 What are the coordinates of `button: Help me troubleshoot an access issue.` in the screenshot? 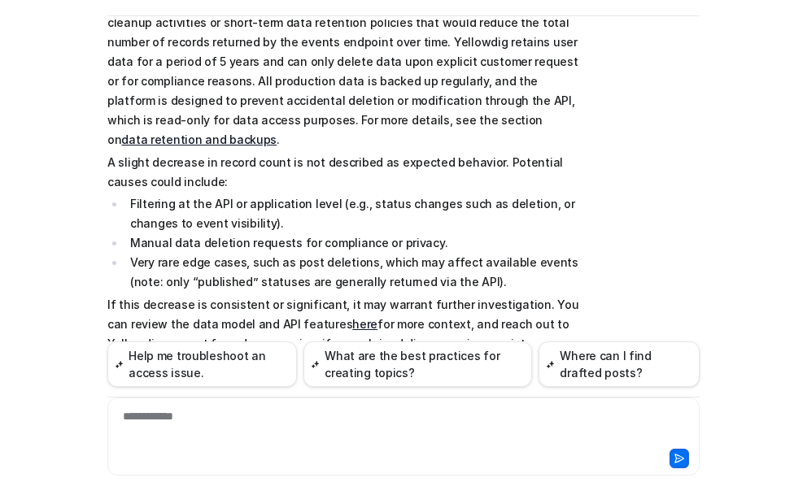 It's located at (202, 364).